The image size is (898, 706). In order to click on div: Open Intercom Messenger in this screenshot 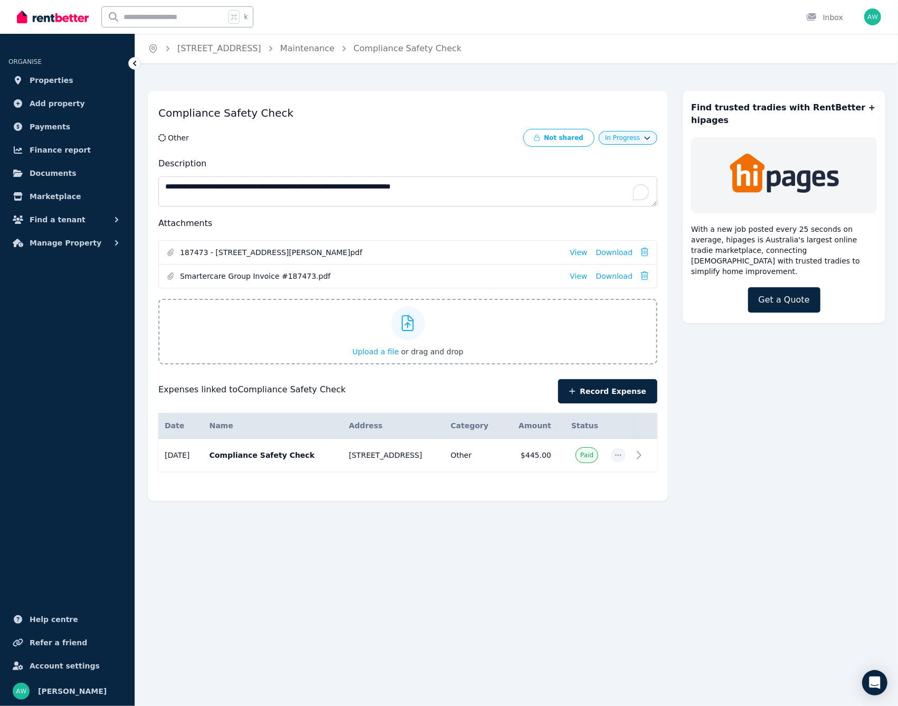, I will do `click(875, 683)`.